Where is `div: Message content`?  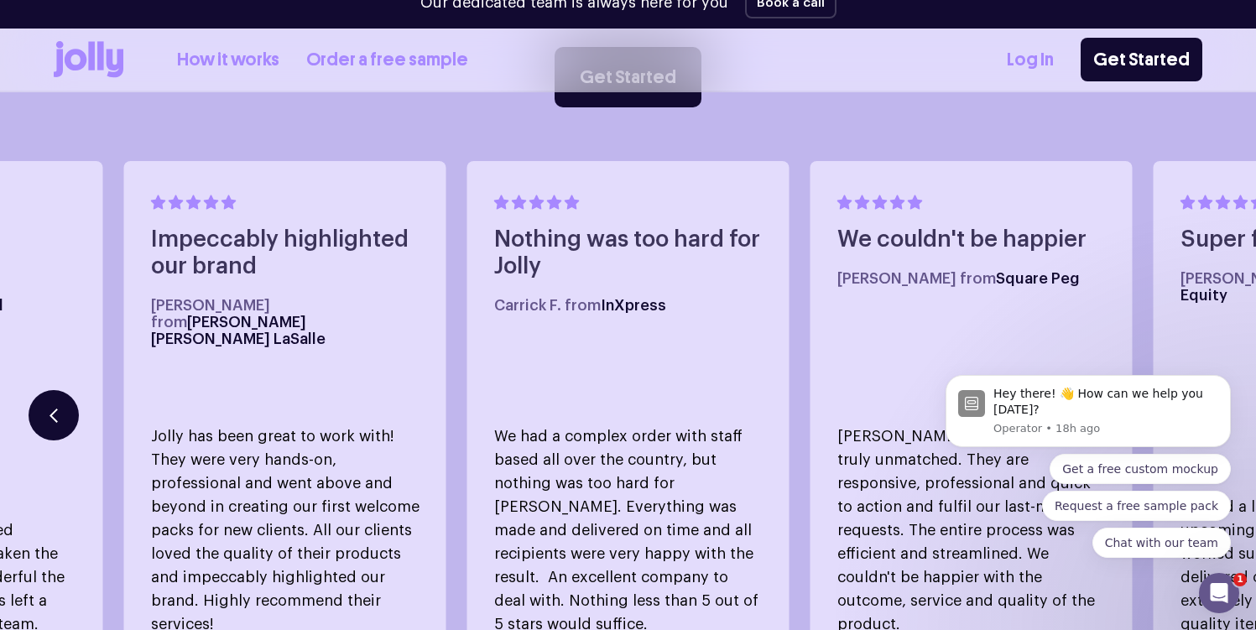
div: Message content is located at coordinates (185, 48).